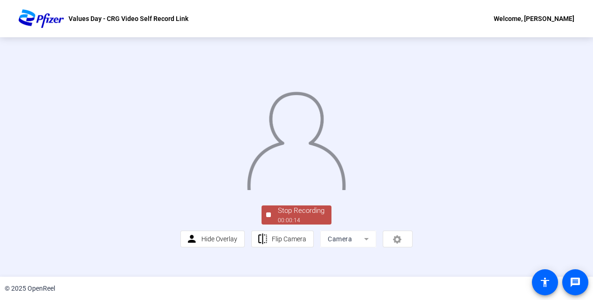 The height and width of the screenshot is (300, 593). I want to click on button: Stop Recording00:00:14, so click(297, 215).